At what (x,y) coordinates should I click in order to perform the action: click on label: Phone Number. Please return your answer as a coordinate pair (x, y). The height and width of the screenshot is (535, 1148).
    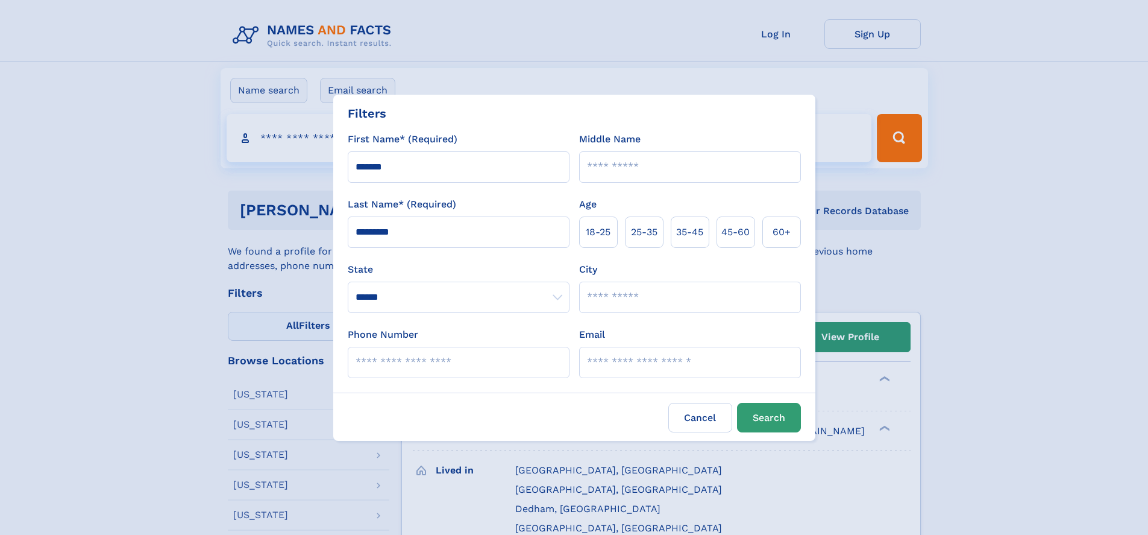
    Looking at the image, I should click on (383, 335).